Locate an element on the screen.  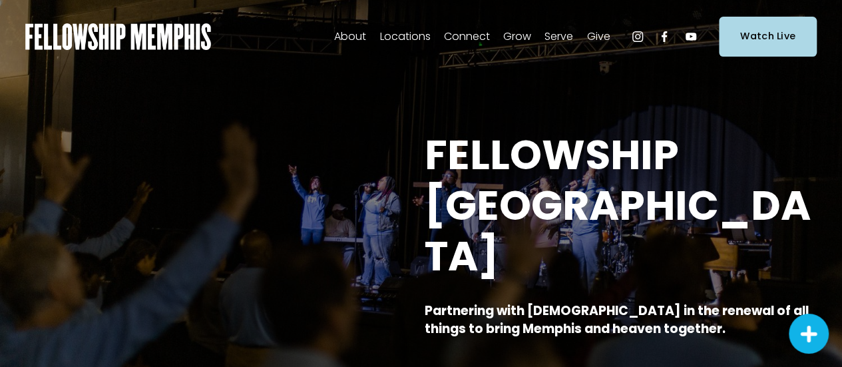
span: Serve is located at coordinates (558, 37).